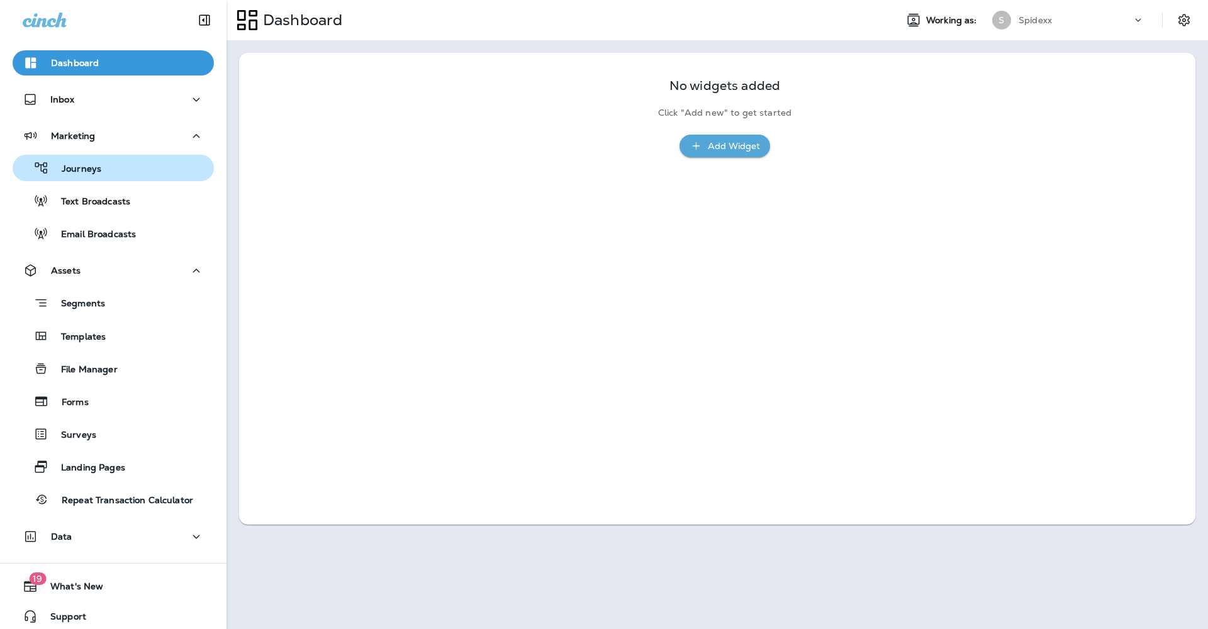 This screenshot has width=1208, height=629. What do you see at coordinates (113, 336) in the screenshot?
I see `button: Templates` at bounding box center [113, 336].